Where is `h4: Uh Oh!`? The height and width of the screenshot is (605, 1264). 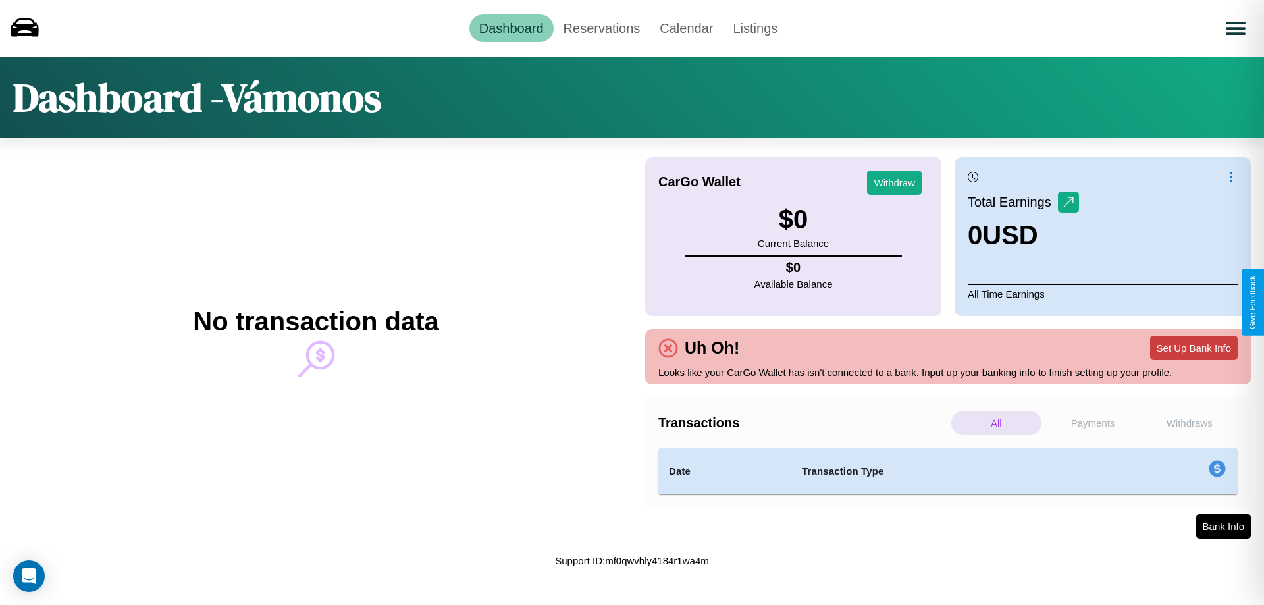
h4: Uh Oh! is located at coordinates (712, 348).